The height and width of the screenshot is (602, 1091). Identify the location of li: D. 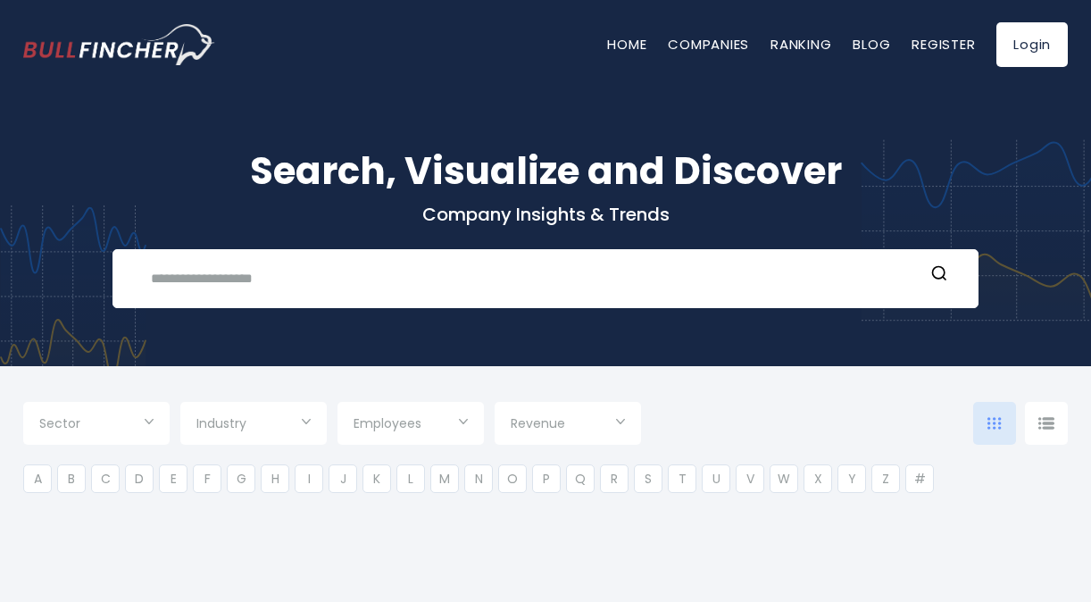
(139, 479).